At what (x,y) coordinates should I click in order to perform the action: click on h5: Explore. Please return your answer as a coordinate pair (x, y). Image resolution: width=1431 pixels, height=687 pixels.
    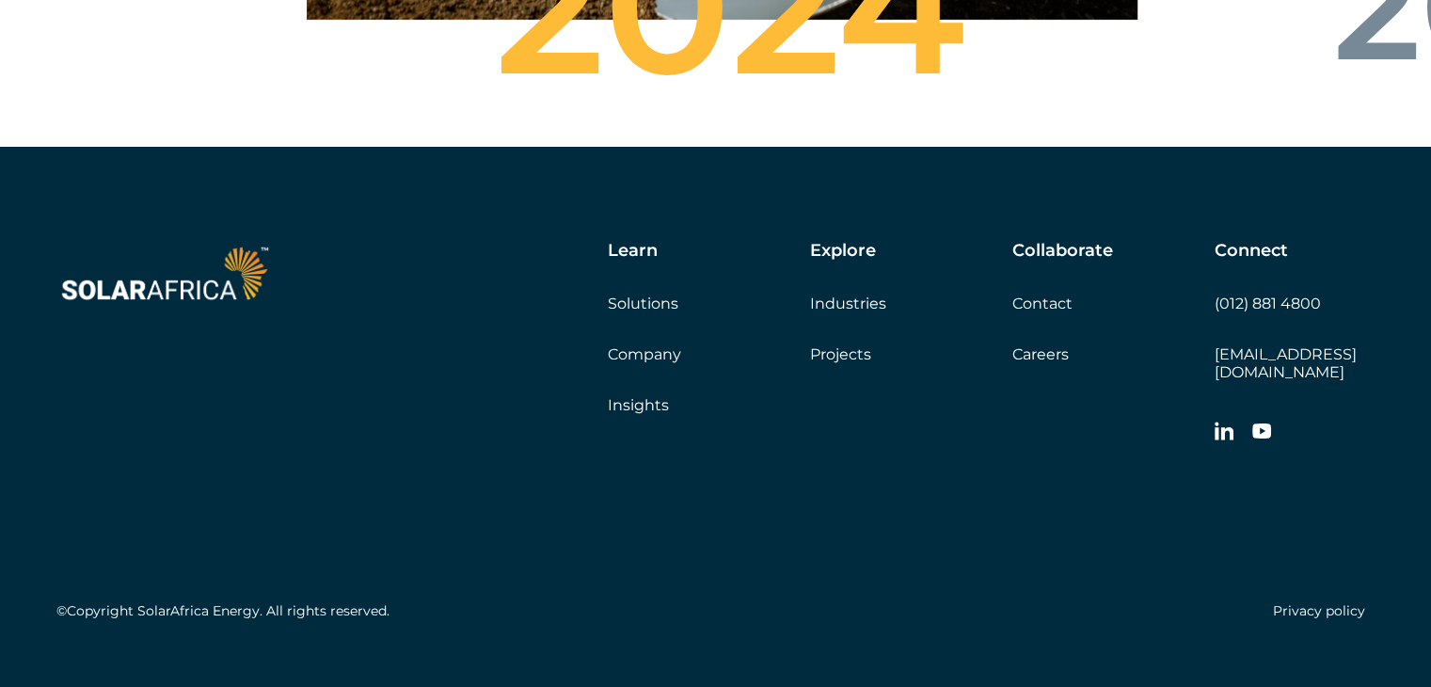
    Looking at the image, I should click on (843, 251).